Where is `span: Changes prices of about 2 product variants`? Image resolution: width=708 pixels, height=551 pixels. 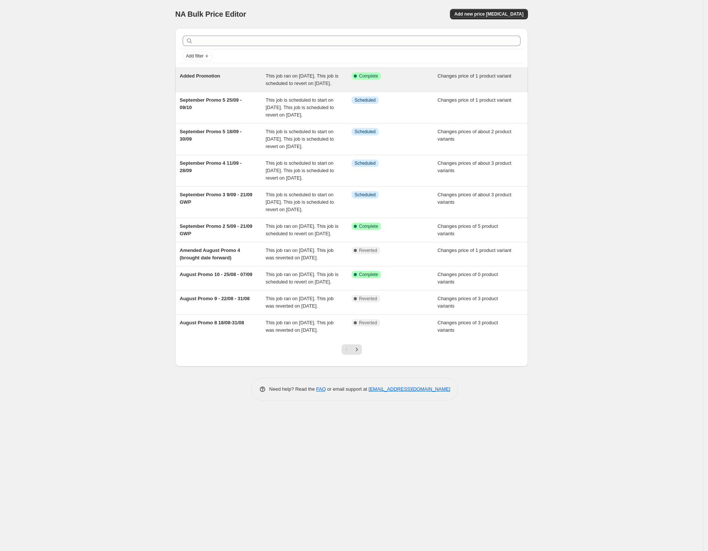 span: Changes prices of about 2 product variants is located at coordinates (474, 135).